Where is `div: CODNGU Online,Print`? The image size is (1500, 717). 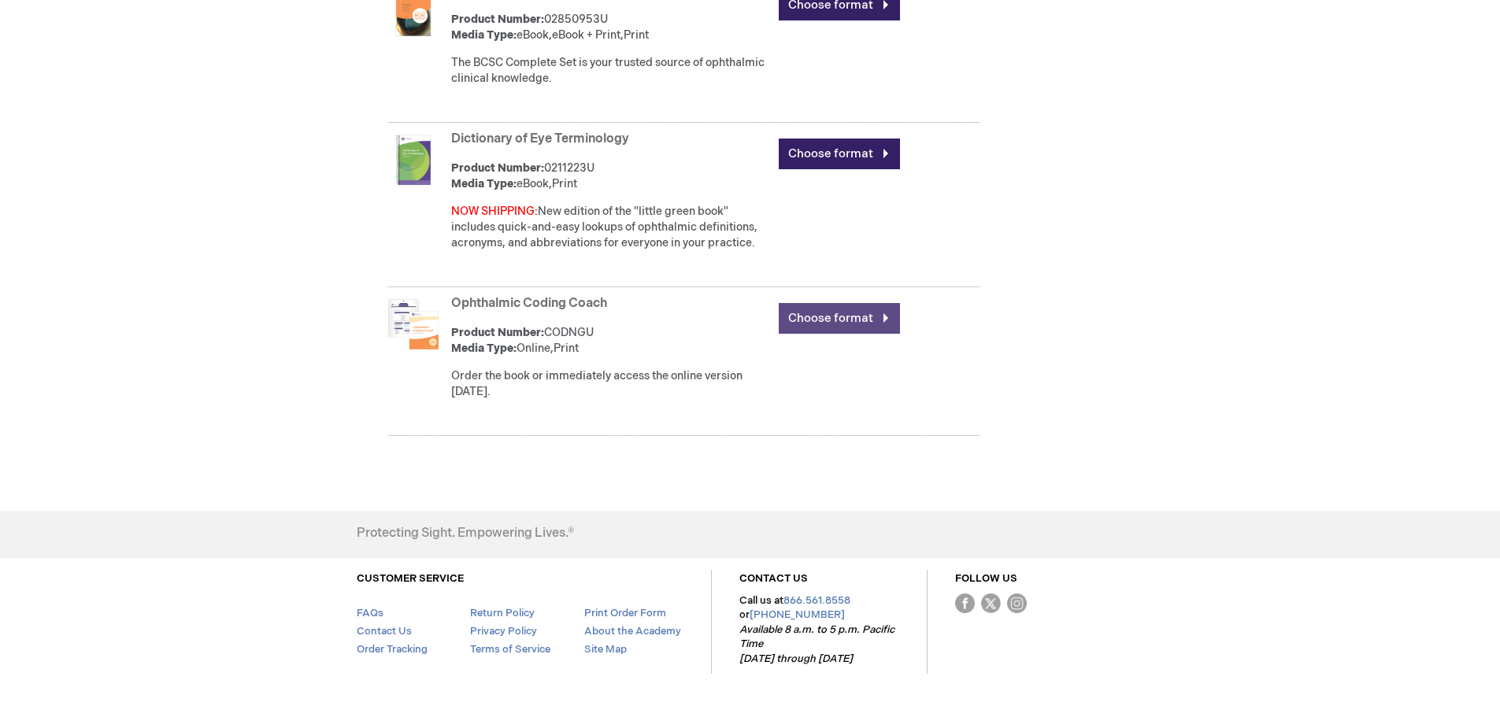 div: CODNGU Online,Print is located at coordinates (611, 341).